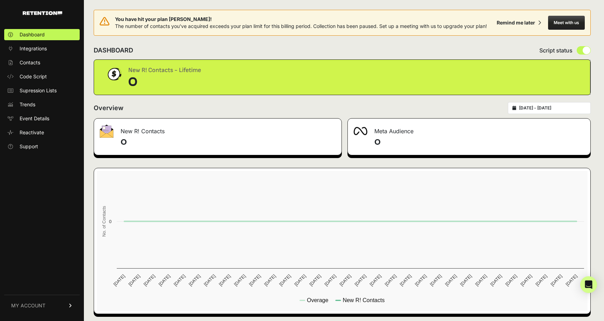 This screenshot has width=604, height=321. I want to click on text: New R! Contacts, so click(364, 300).